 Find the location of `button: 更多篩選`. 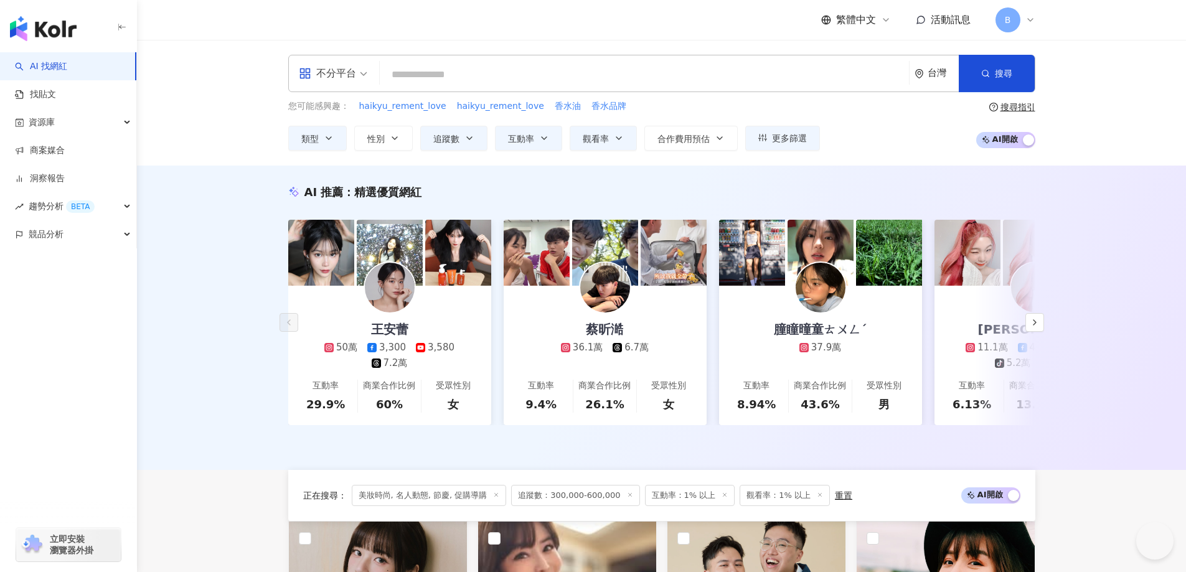

button: 更多篩選 is located at coordinates (782, 138).